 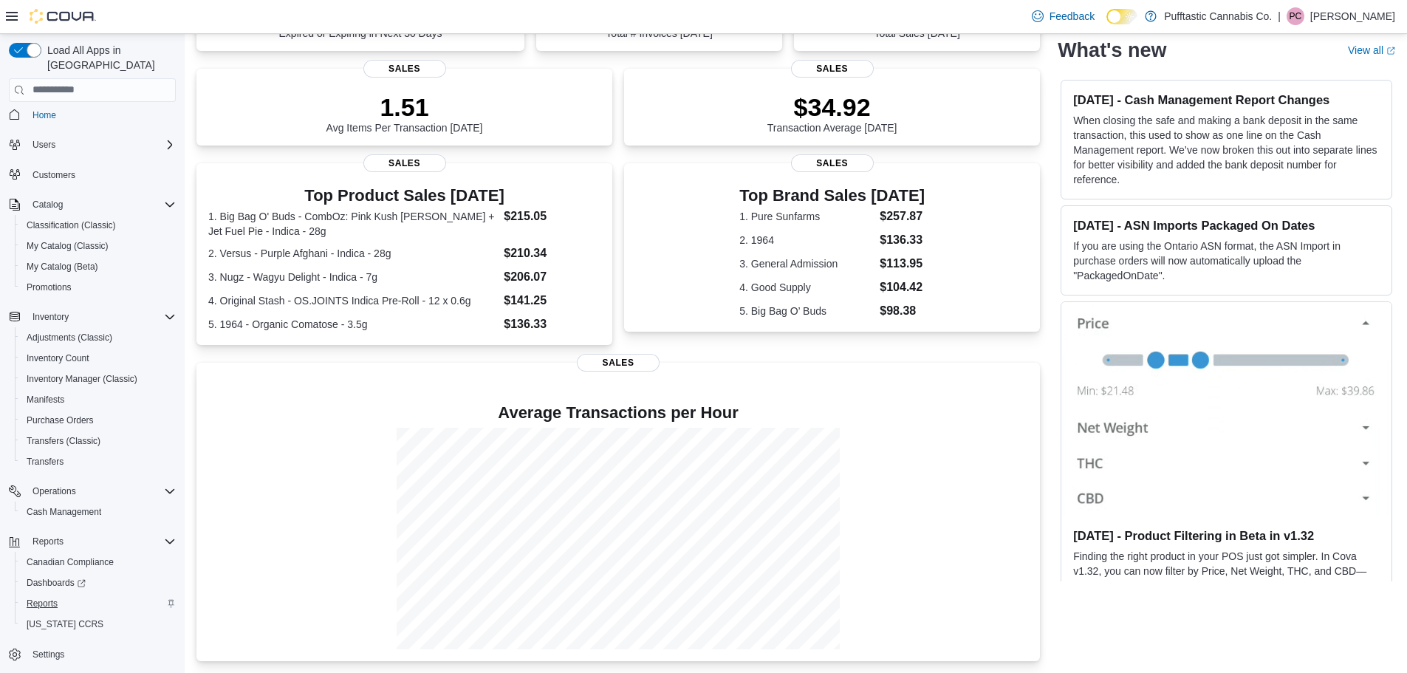 What do you see at coordinates (832, 107) in the screenshot?
I see `p: $34.92` at bounding box center [832, 107].